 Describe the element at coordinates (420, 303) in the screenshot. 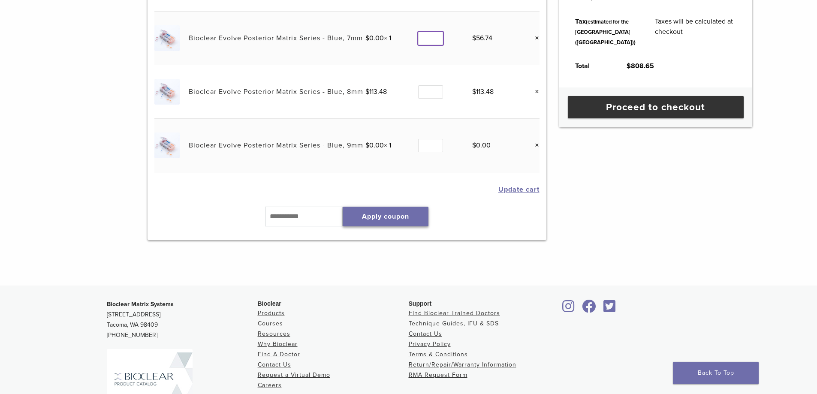

I see `span: Support` at that location.